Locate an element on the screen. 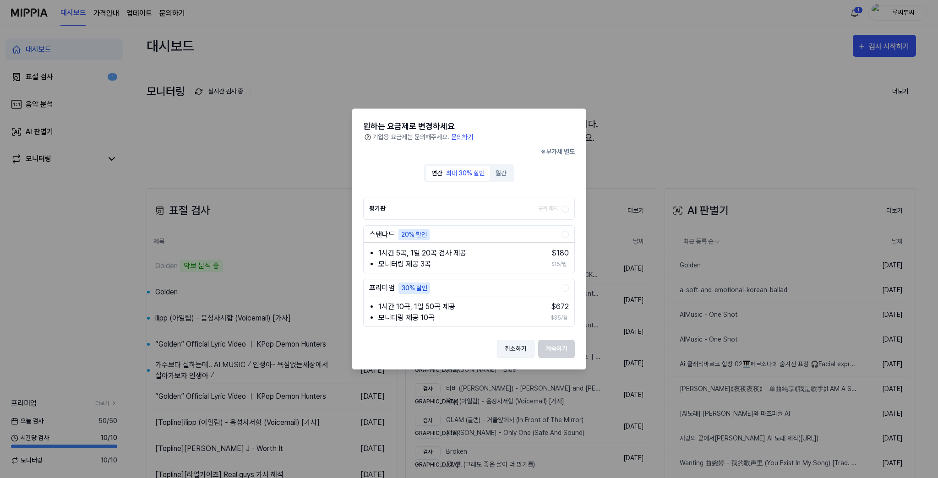  div: 최대 30% 할인 is located at coordinates (465, 173).